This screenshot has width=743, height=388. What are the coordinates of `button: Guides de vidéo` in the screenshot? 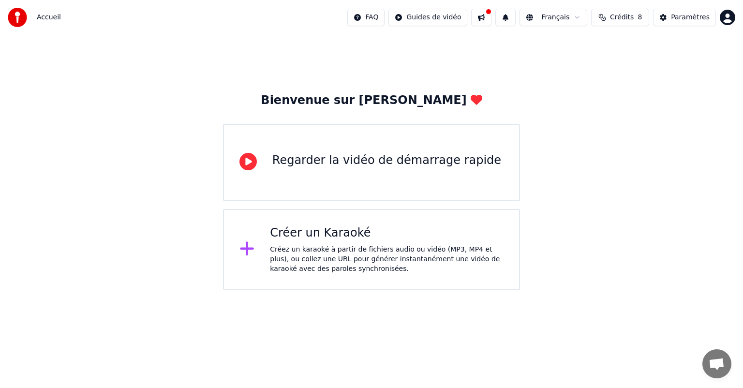 It's located at (428, 17).